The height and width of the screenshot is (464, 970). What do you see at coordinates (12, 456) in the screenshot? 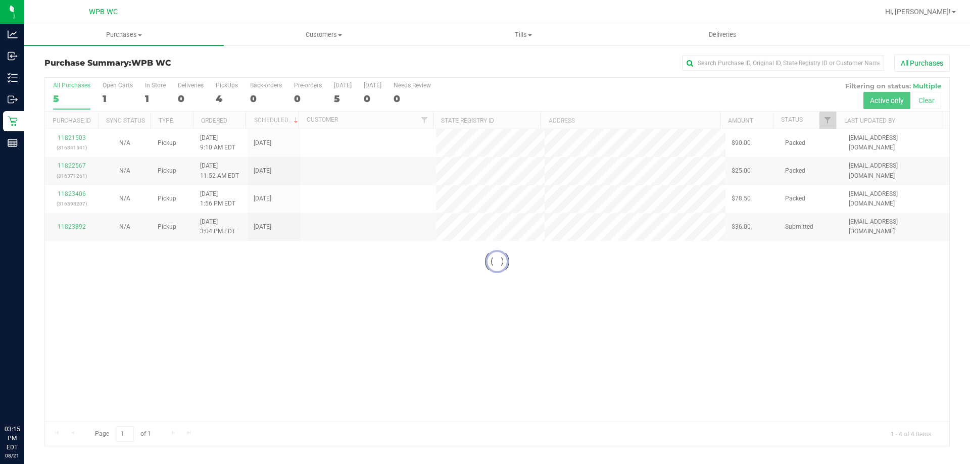
I see `p: 08/21` at bounding box center [12, 456].